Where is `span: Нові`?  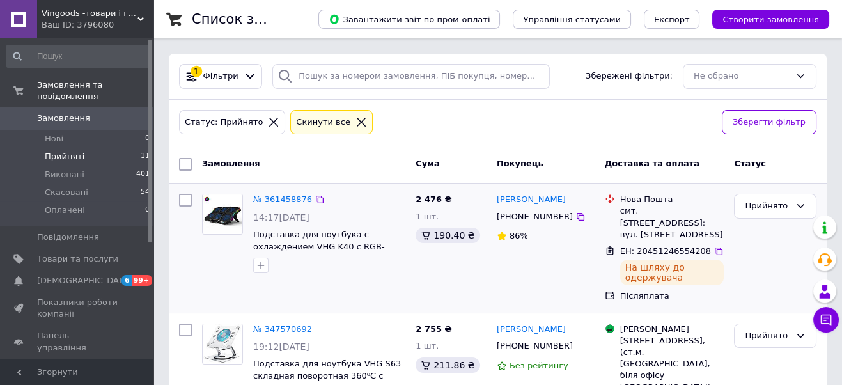
span: Нові is located at coordinates (54, 139).